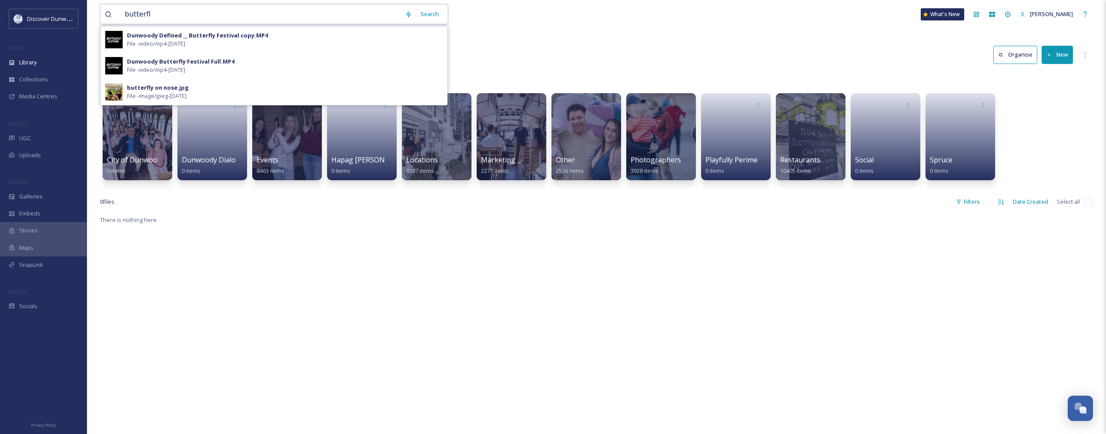 This screenshot has width=1106, height=434. Describe the element at coordinates (796, 171) in the screenshot. I see `span: 10405 items` at that location.